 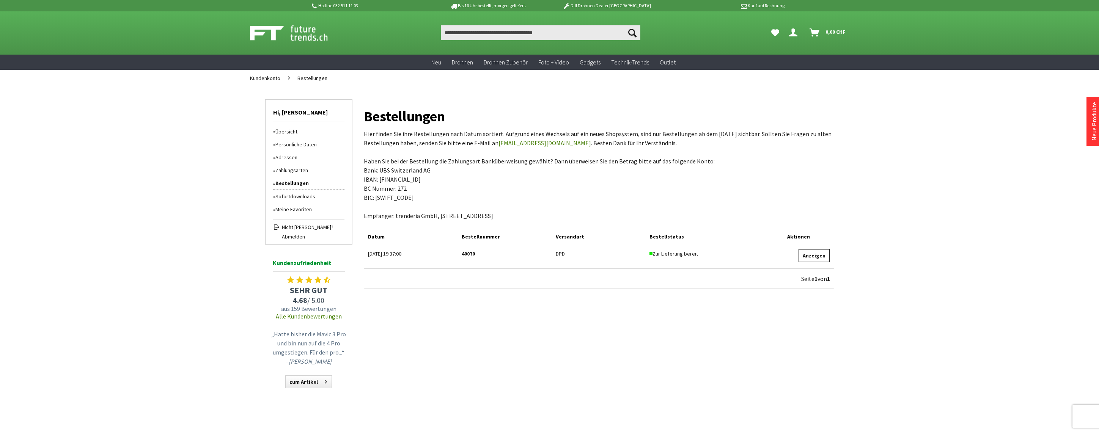 What do you see at coordinates (309, 145) in the screenshot?
I see `a: Persönliche Daten` at bounding box center [309, 145].